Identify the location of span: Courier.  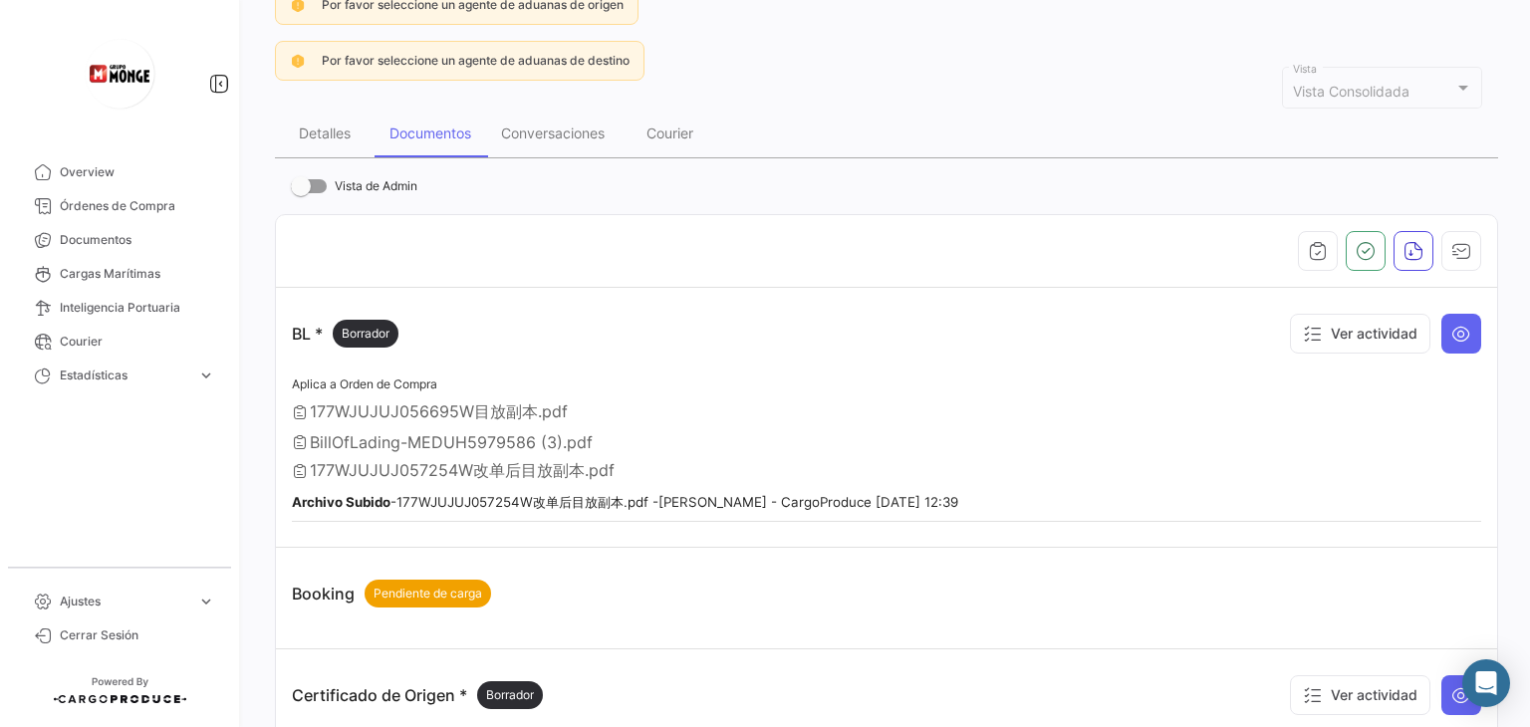
(138, 342).